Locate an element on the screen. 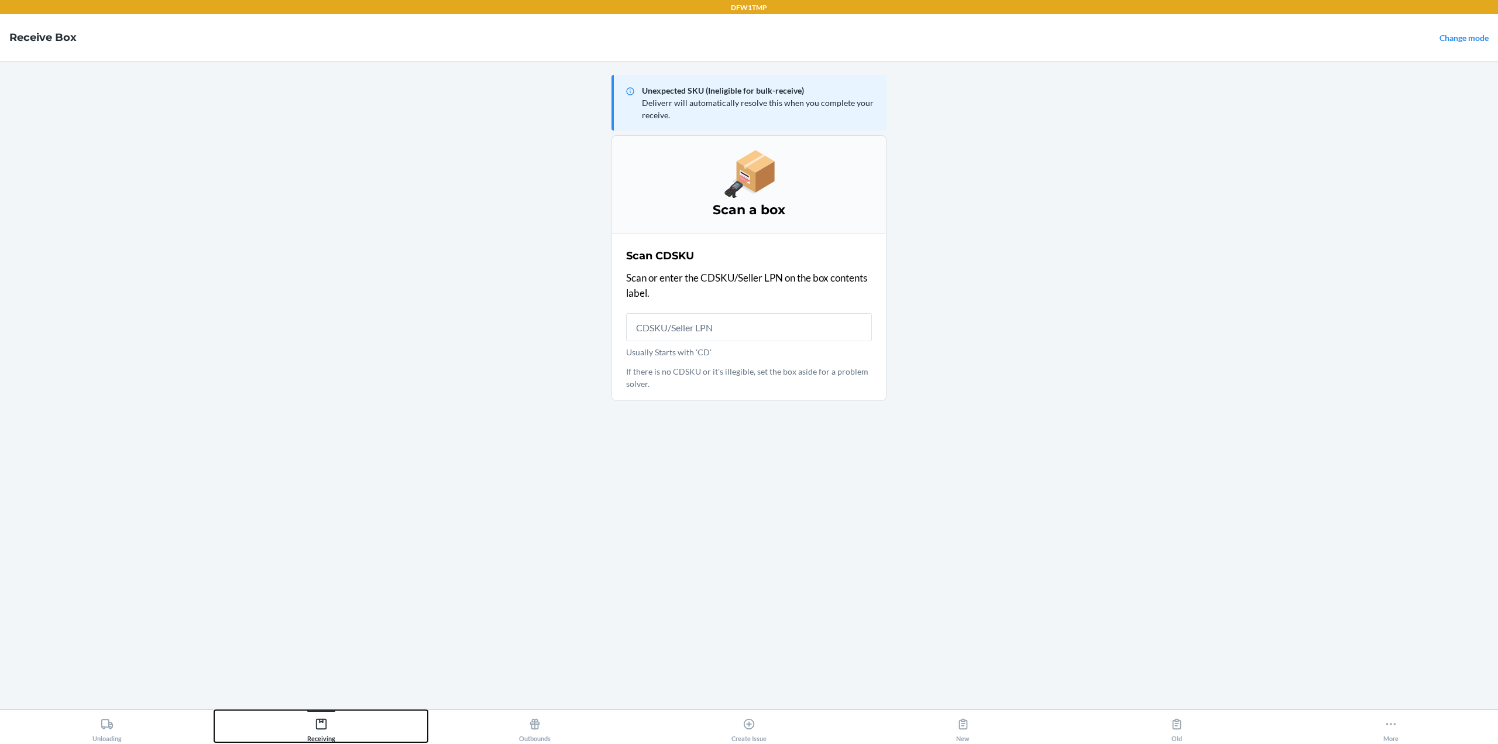 This screenshot has width=1498, height=744. div: Outbounds is located at coordinates (535, 727).